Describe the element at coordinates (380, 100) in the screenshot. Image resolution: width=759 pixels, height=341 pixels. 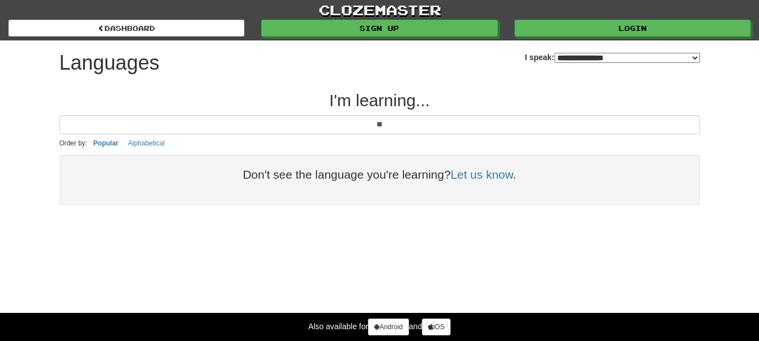
I see `h2: I'm learning...` at that location.